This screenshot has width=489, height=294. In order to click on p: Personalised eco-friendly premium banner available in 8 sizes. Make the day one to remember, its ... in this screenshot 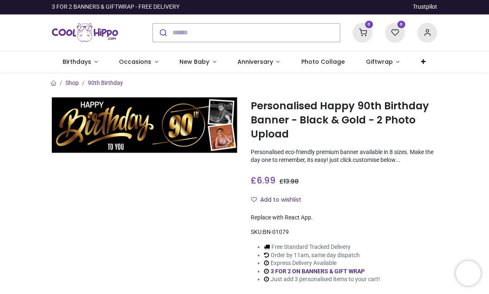, I will do `click(344, 156)`.